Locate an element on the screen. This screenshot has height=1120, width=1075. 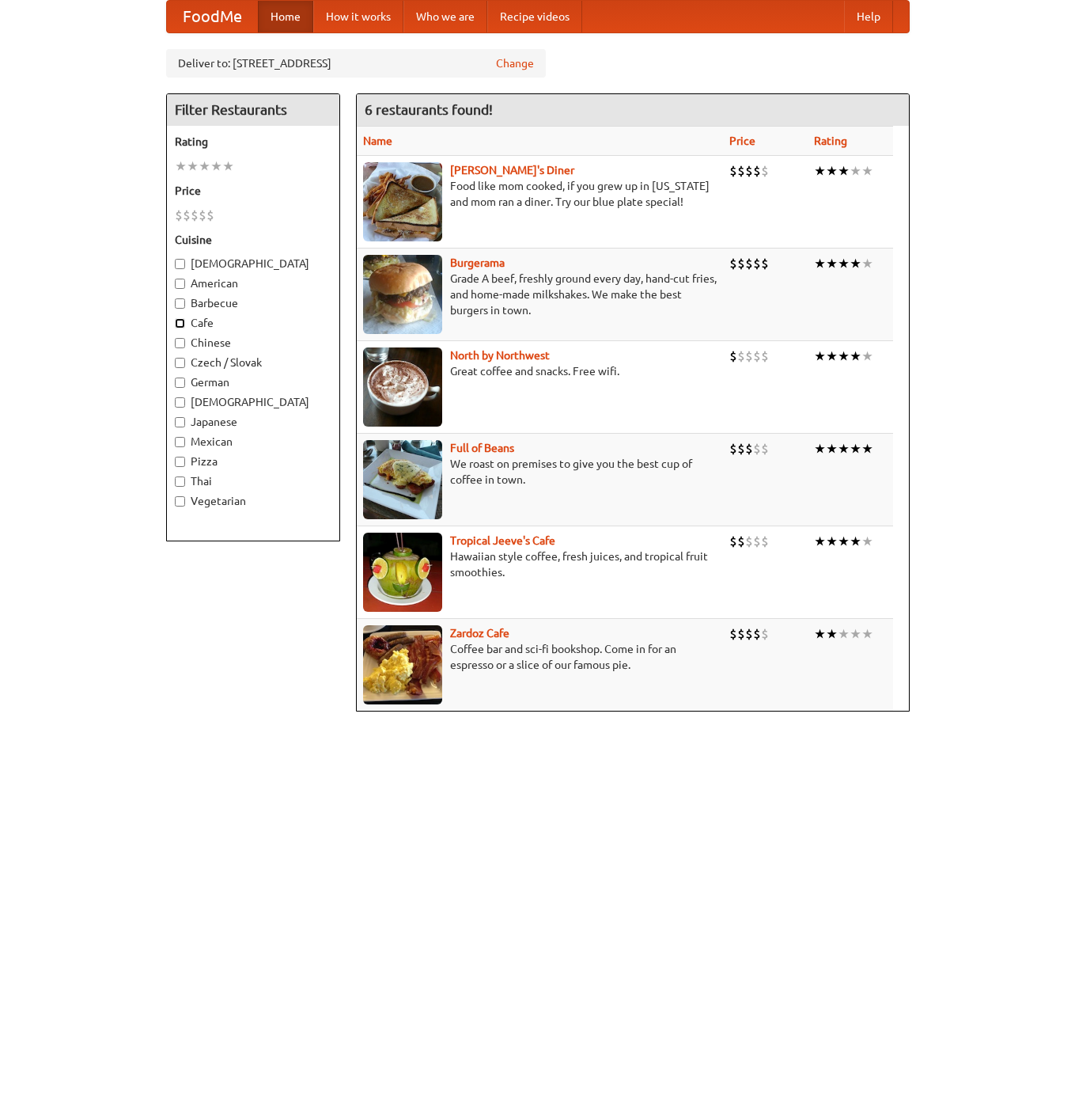
label: Vegetarian is located at coordinates (253, 501).